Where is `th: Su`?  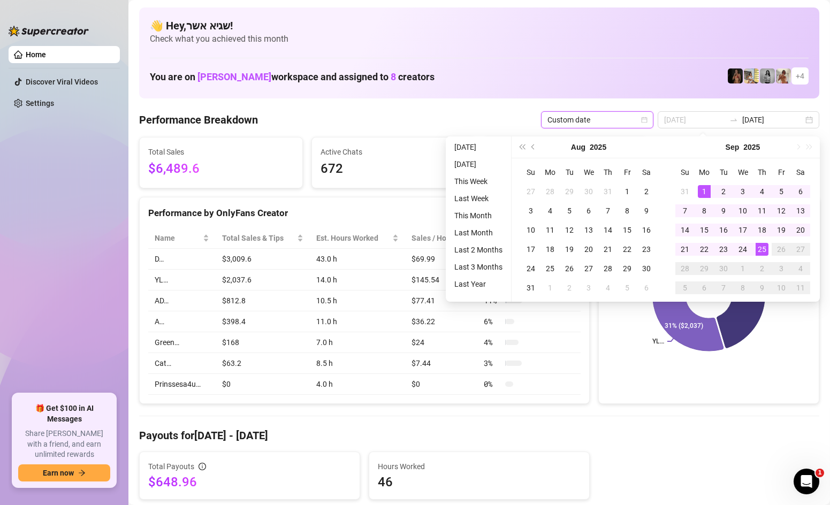 th: Su is located at coordinates (685, 172).